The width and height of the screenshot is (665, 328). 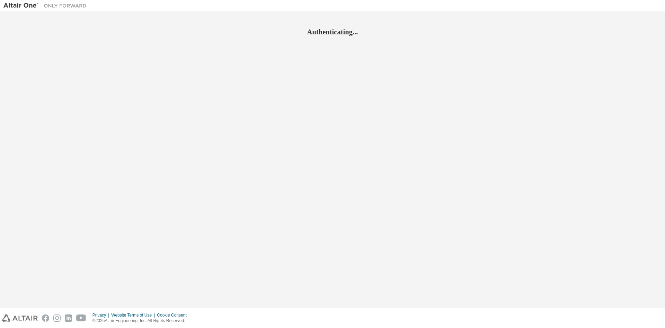 What do you see at coordinates (20, 317) in the screenshot?
I see `img: altair_logo.svg` at bounding box center [20, 317].